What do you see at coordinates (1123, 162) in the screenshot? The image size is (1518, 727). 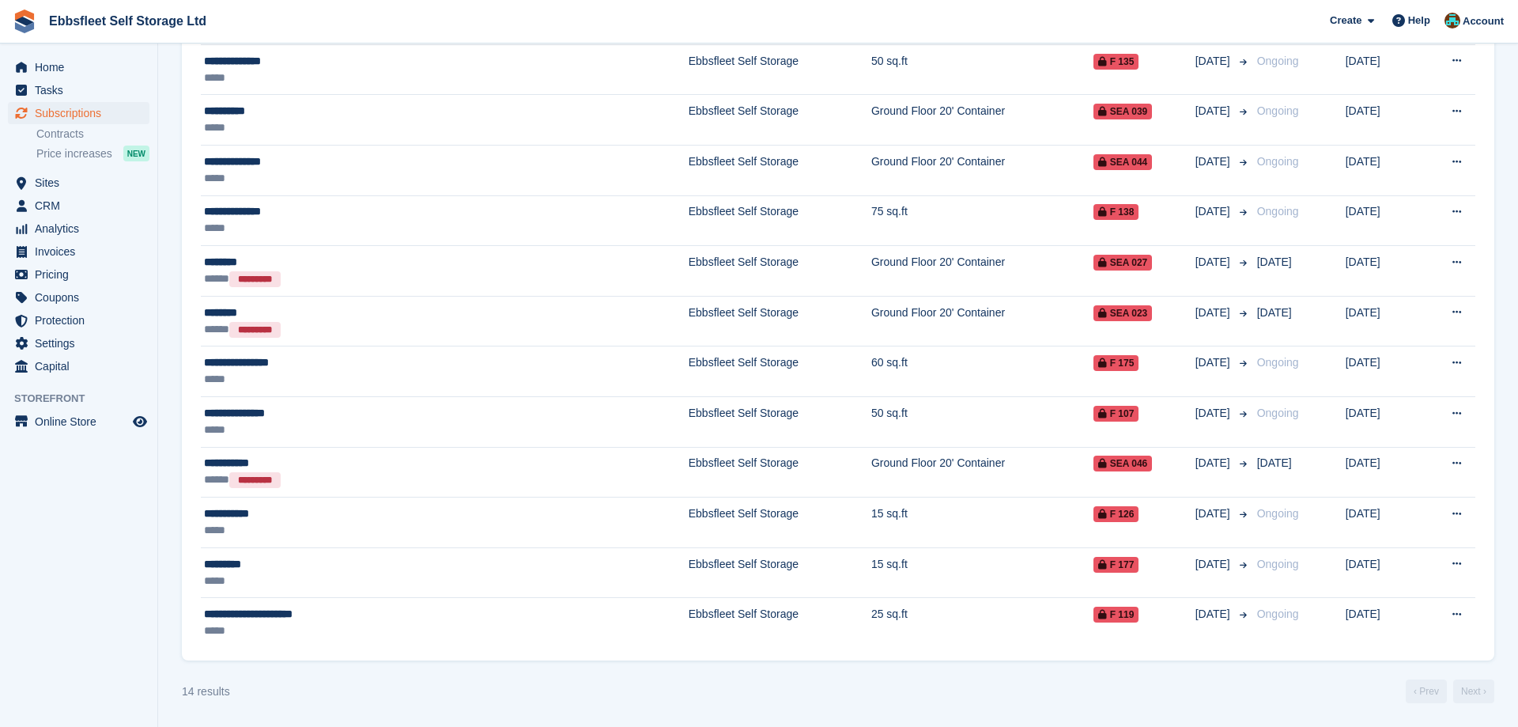 I see `span: SEA 044` at bounding box center [1123, 162].